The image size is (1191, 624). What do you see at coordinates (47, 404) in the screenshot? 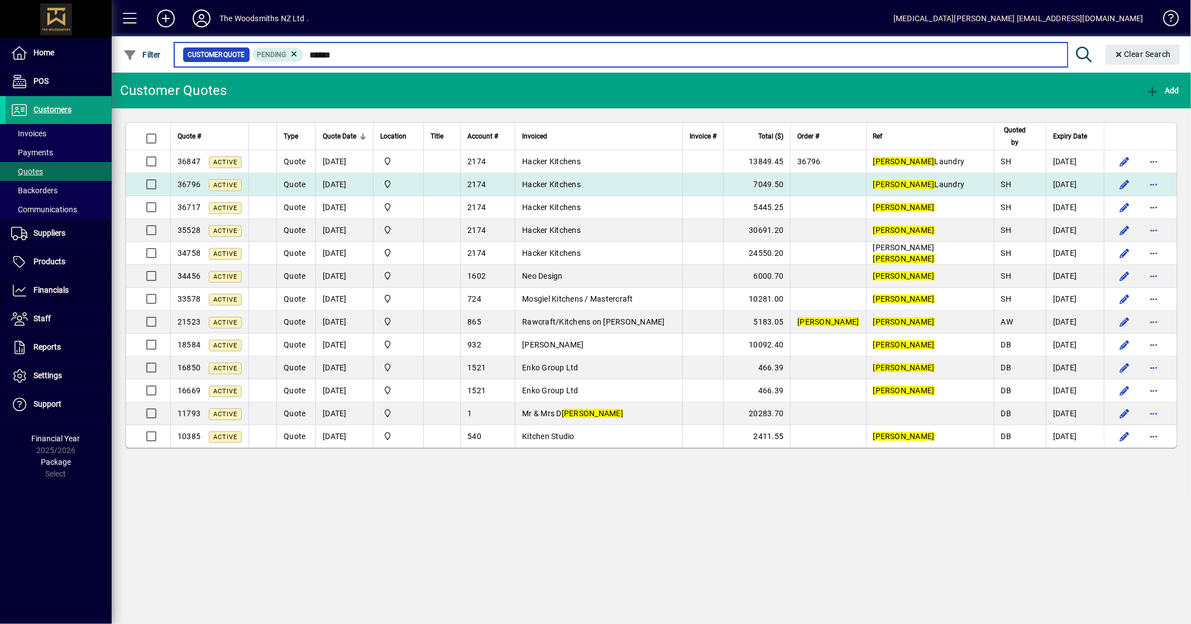
I see `span: Support` at bounding box center [47, 404].